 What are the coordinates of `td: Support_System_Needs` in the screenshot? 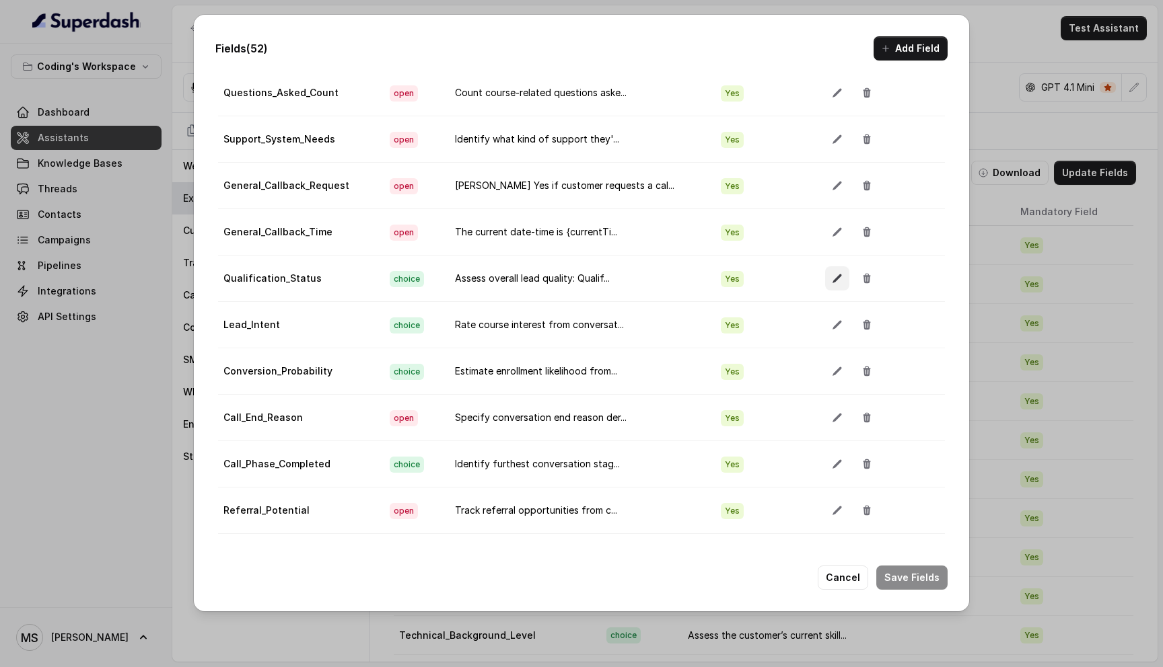 It's located at (298, 139).